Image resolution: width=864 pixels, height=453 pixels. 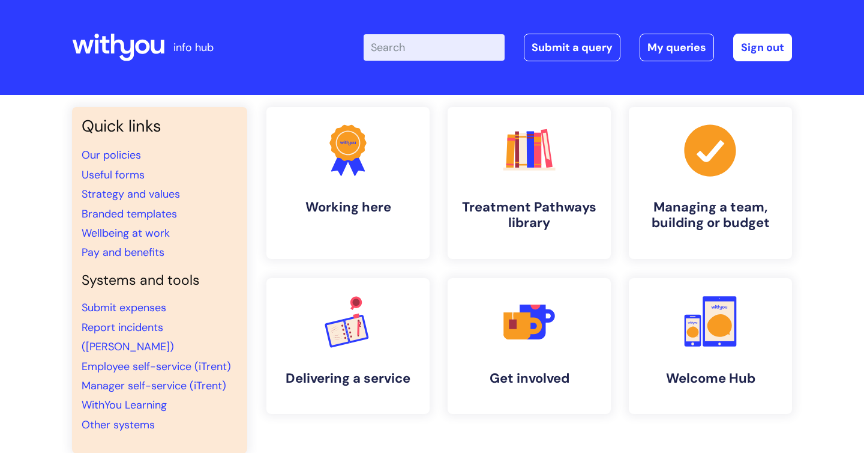 I want to click on a: Get involved, so click(x=529, y=346).